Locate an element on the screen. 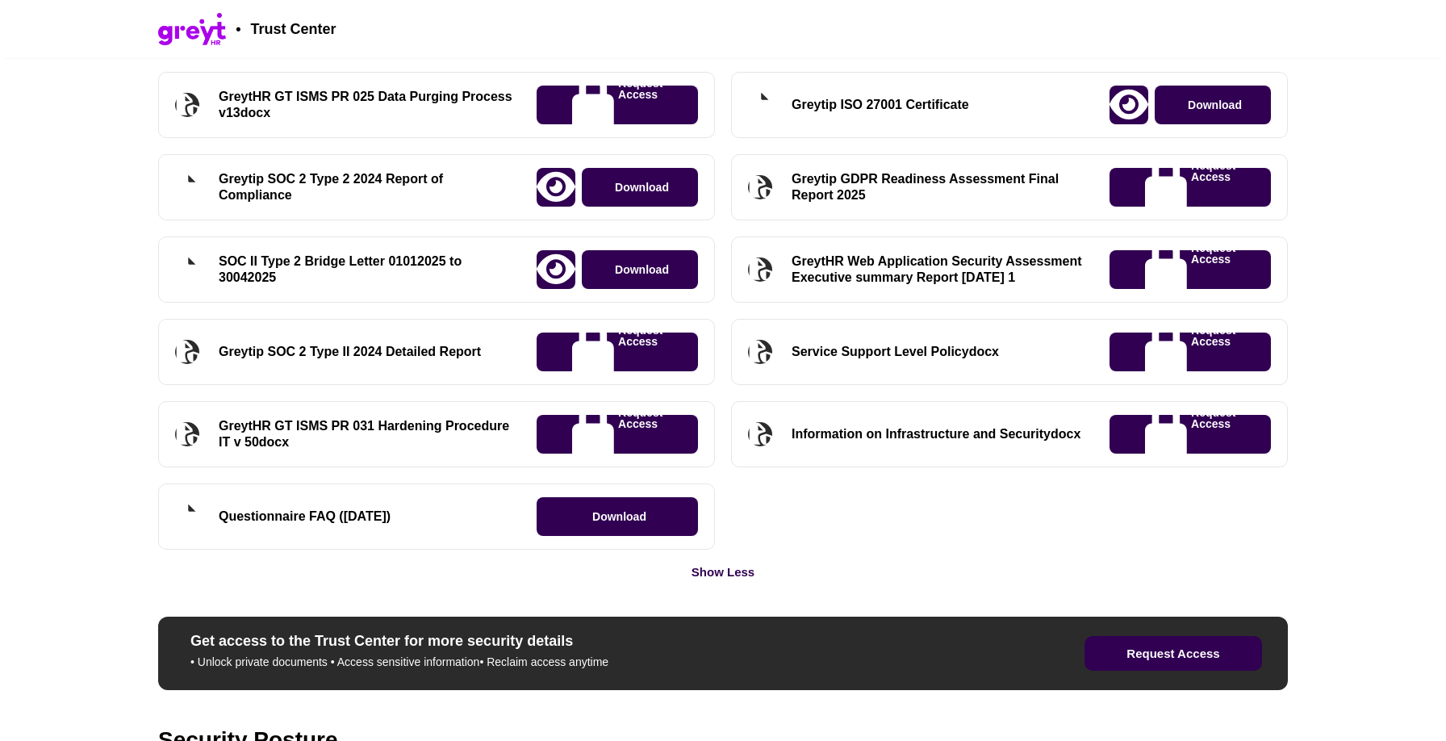  div: Greytip ISO 27001 Certificate is located at coordinates (880, 105).